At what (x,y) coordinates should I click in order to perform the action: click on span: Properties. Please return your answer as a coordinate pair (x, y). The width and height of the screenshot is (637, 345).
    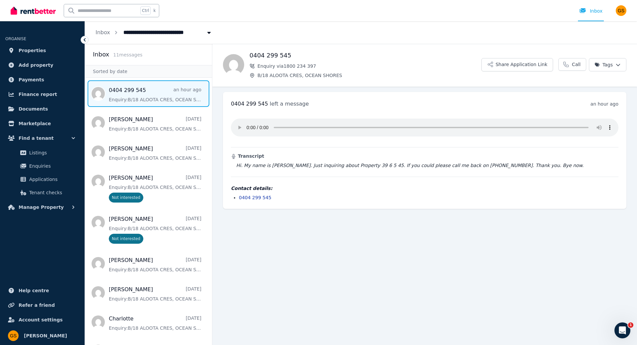
    Looking at the image, I should click on (32, 50).